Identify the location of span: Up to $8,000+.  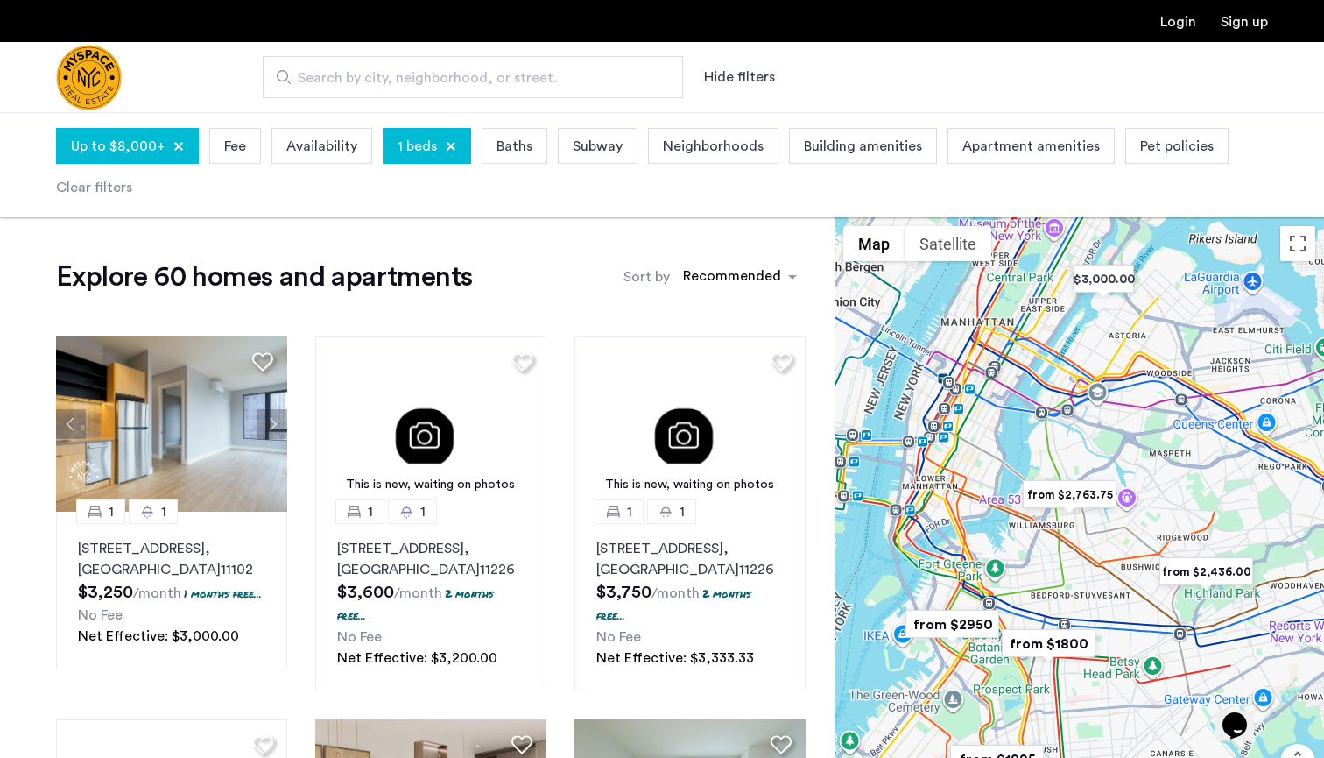
(117, 146).